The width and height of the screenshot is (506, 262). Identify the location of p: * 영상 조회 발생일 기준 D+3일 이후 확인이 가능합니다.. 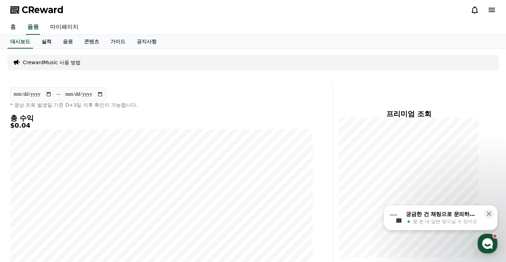
(162, 105).